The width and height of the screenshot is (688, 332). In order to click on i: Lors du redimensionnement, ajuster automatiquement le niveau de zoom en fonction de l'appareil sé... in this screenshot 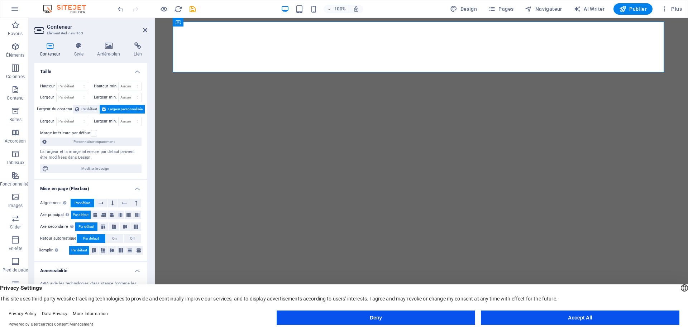, I will do `click(356, 9)`.